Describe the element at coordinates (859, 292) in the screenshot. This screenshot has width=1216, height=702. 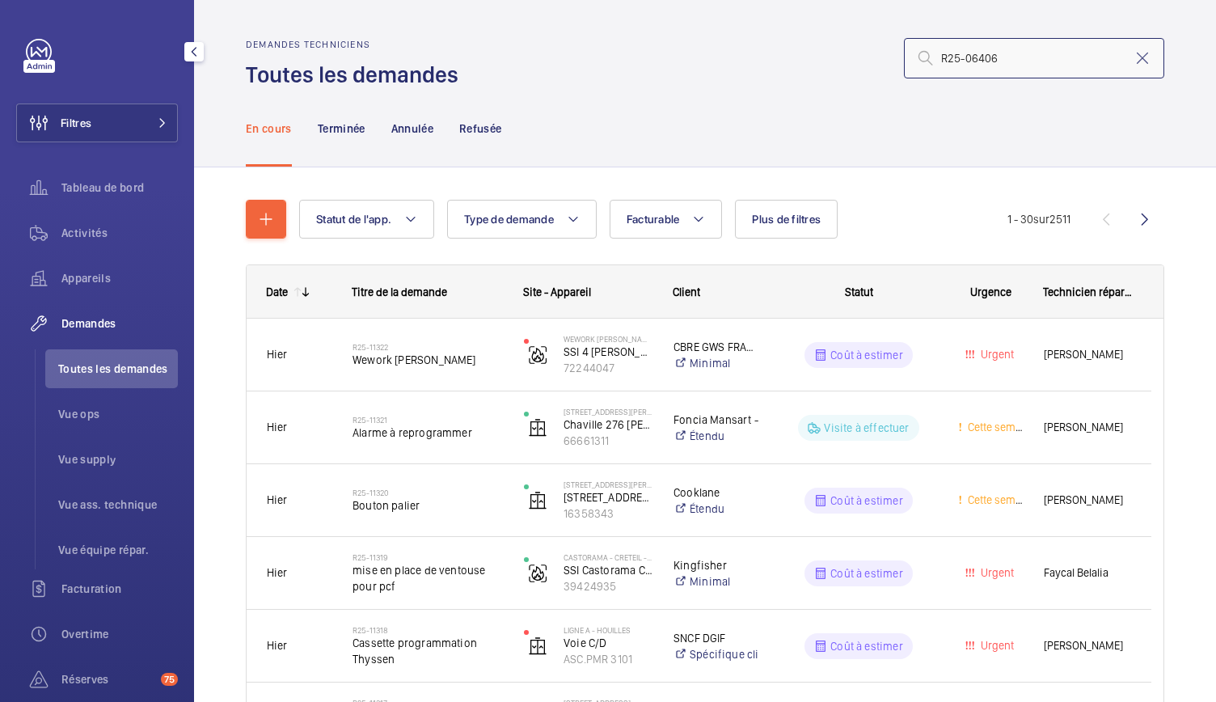
I see `span: Statut` at that location.